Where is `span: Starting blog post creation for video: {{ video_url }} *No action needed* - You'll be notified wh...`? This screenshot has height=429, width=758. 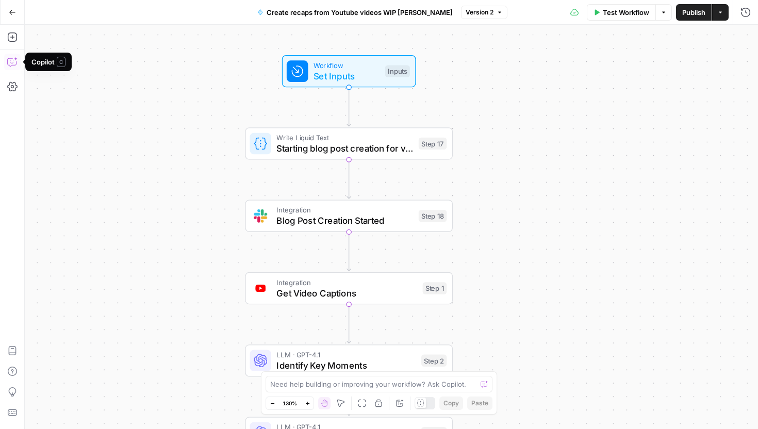 span: Starting blog post creation for video: {{ video_url }} *No action needed* - You'll be notified wh... is located at coordinates (345, 149).